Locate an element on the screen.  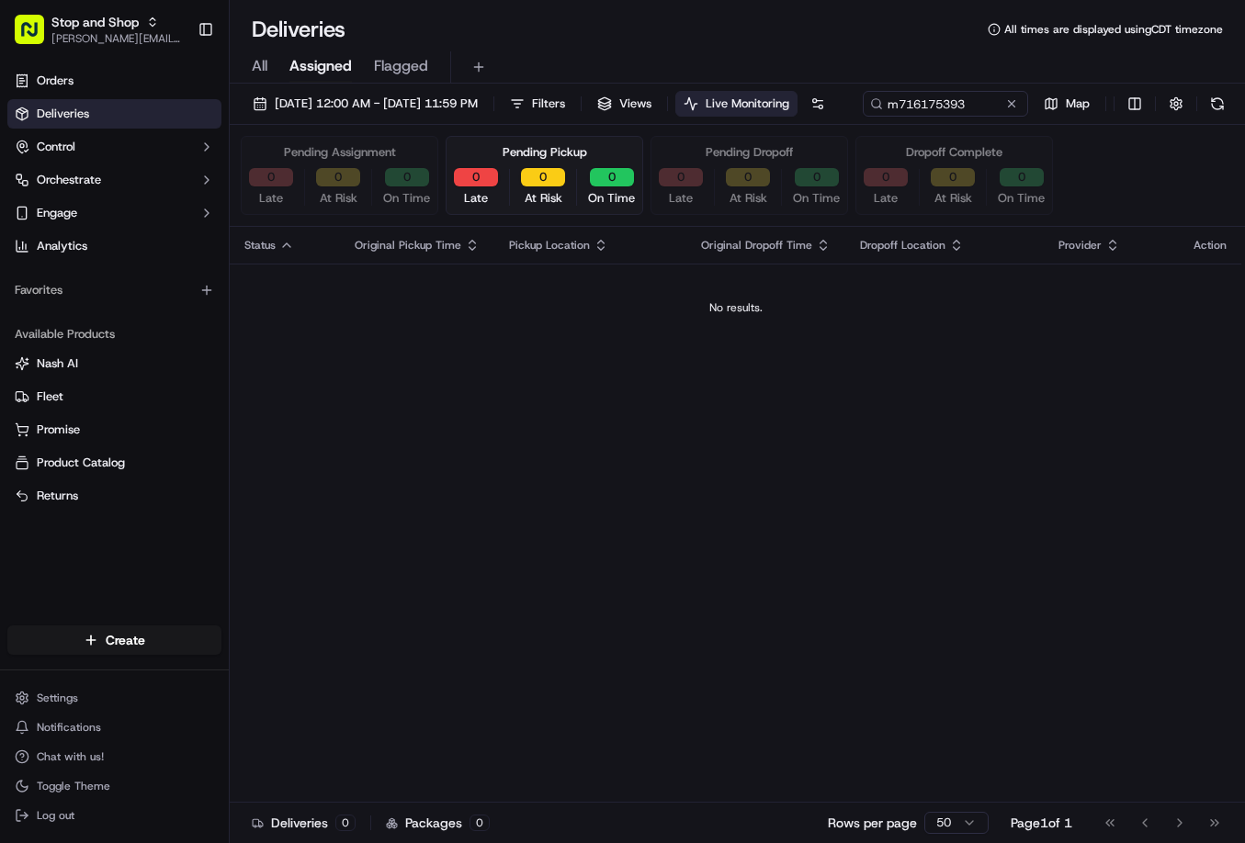
button: Promise is located at coordinates (114, 430).